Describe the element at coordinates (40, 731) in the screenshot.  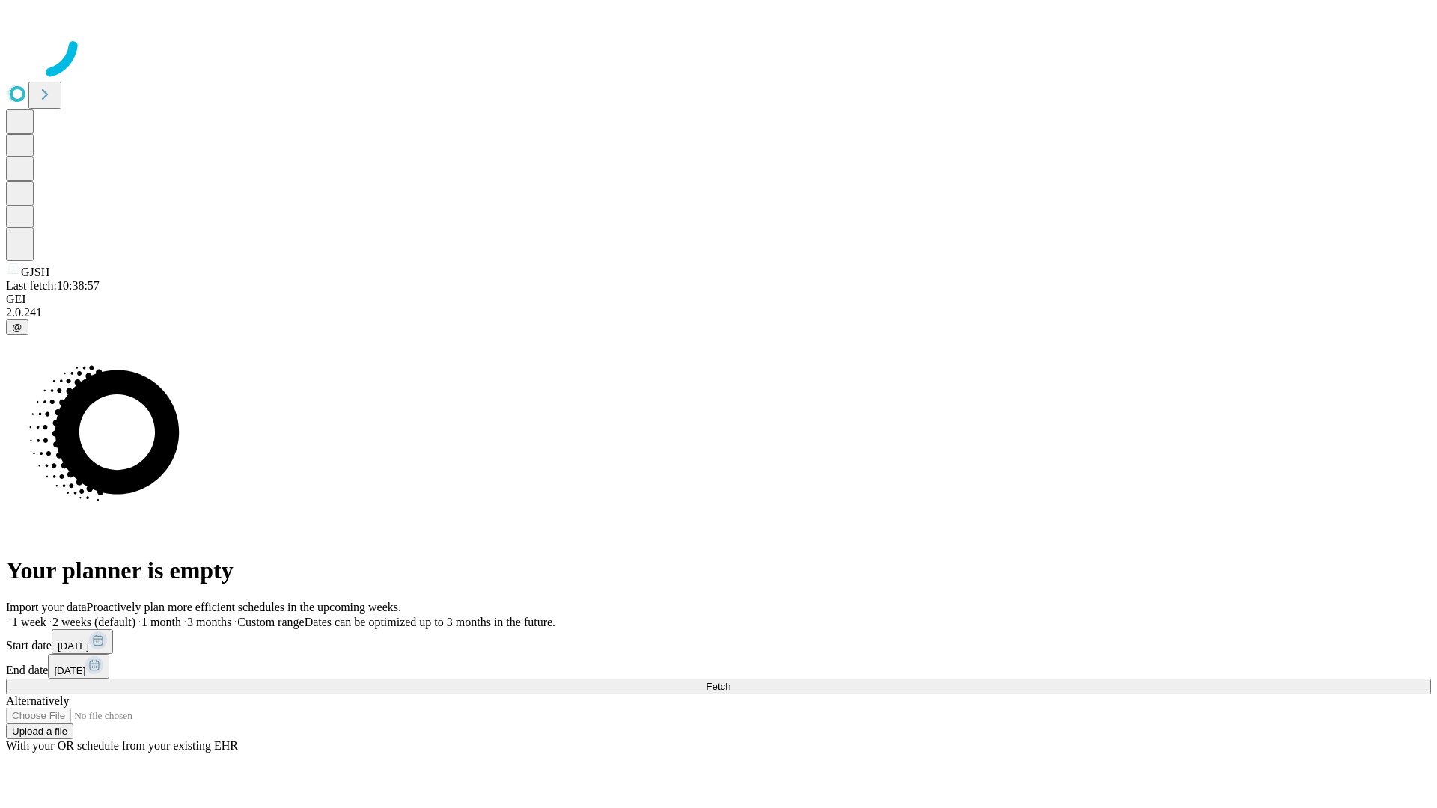
I see `button: Upload a file` at that location.